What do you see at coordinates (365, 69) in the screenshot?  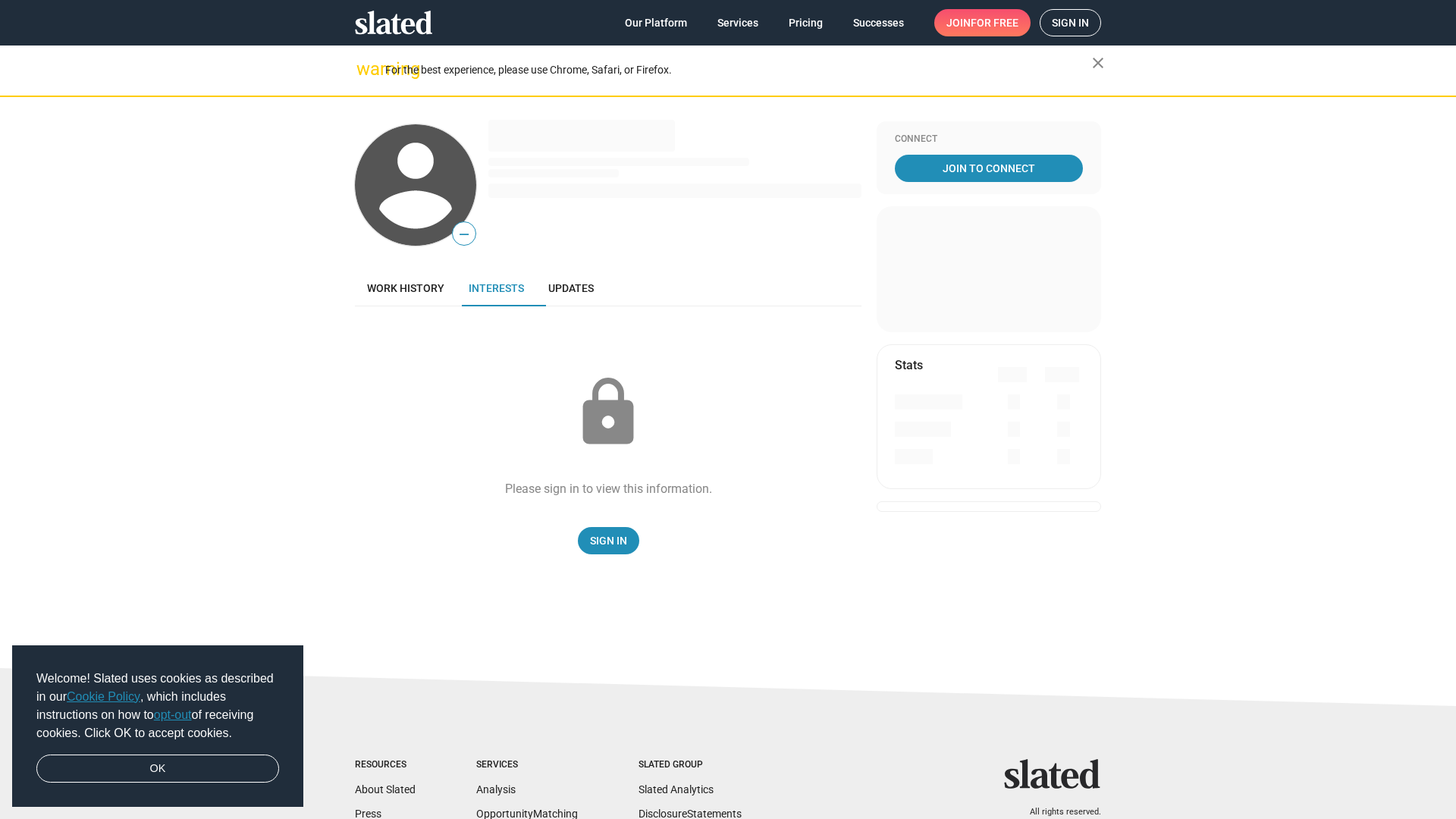 I see `mat-icon: warning` at bounding box center [365, 69].